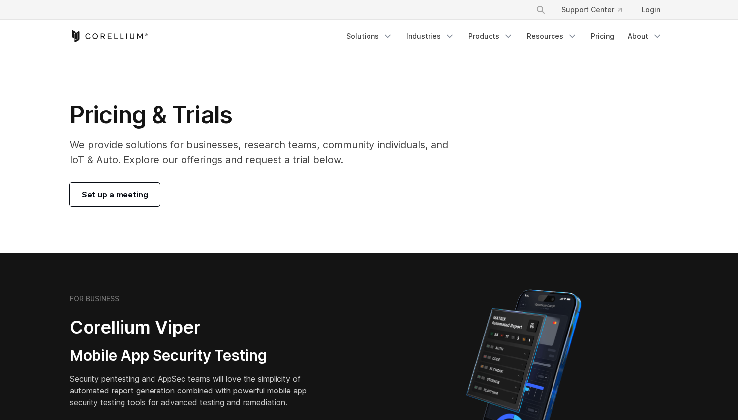 This screenshot has height=420, width=738. I want to click on span: Set up a meeting, so click(115, 195).